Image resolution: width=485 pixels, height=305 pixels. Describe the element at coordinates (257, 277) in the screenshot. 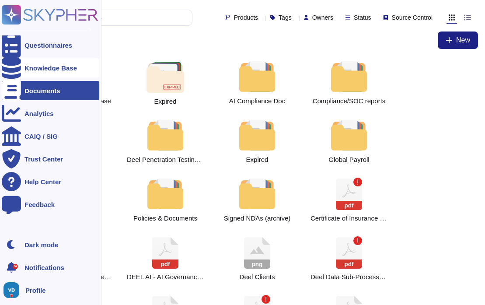

I see `span: Deel Clients.png` at that location.